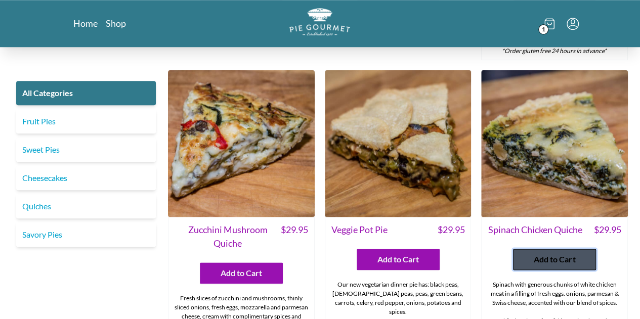 This screenshot has height=319, width=640. I want to click on button: Menu, so click(573, 24).